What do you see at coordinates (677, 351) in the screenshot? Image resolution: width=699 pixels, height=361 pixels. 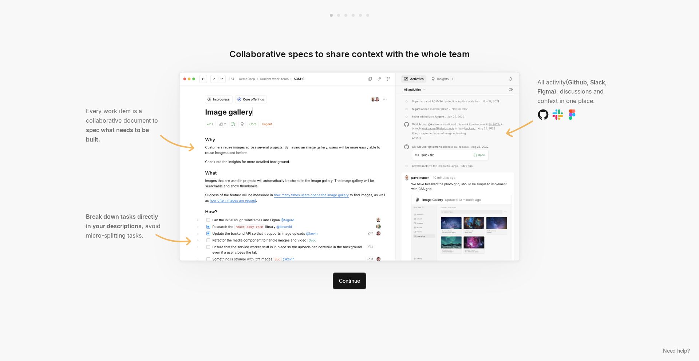 I see `button: Need help?` at bounding box center [677, 351].